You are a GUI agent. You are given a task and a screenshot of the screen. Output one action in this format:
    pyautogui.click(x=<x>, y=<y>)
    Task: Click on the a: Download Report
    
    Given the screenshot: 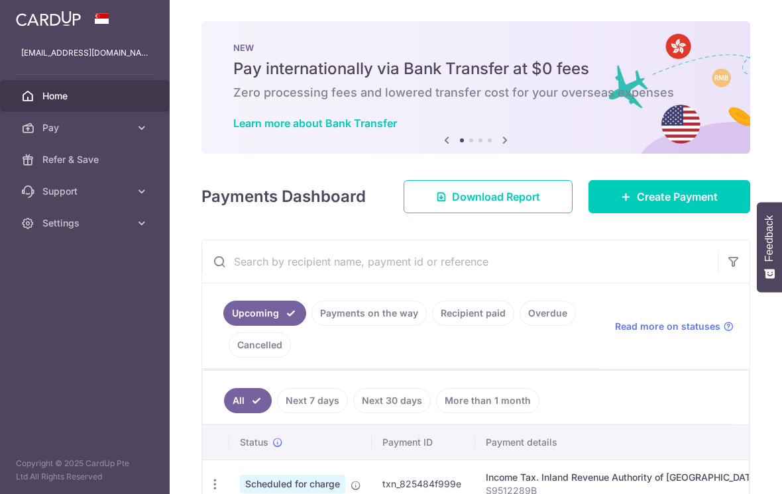 What is the action you would take?
    pyautogui.click(x=488, y=197)
    